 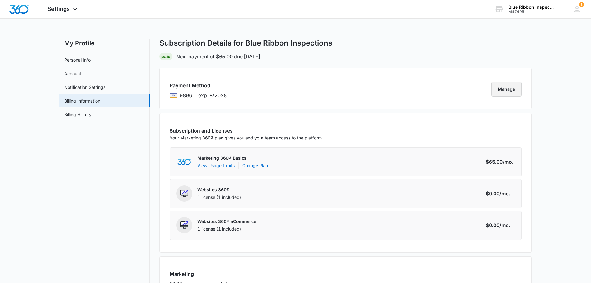 I want to click on a: Notification Settings, so click(x=85, y=87).